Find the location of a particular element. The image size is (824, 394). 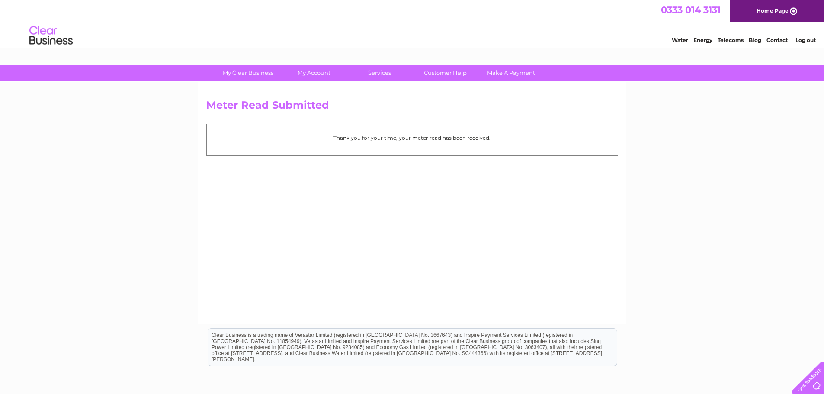

a: 0333 014 3131 is located at coordinates (690, 10).